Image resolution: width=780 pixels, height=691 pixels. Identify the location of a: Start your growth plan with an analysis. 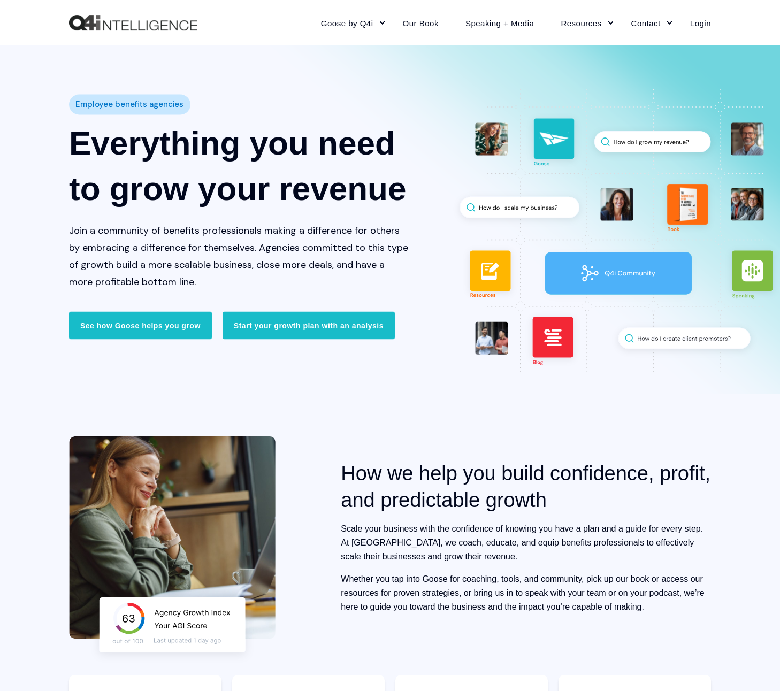
(309, 326).